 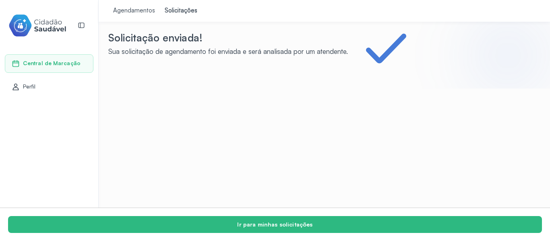 What do you see at coordinates (275, 225) in the screenshot?
I see `button: Ir para minhas solicitações` at bounding box center [275, 225].